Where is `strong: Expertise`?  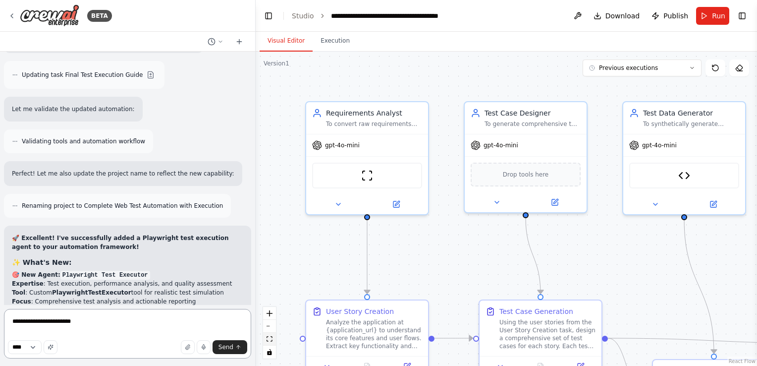 strong: Expertise is located at coordinates (28, 283).